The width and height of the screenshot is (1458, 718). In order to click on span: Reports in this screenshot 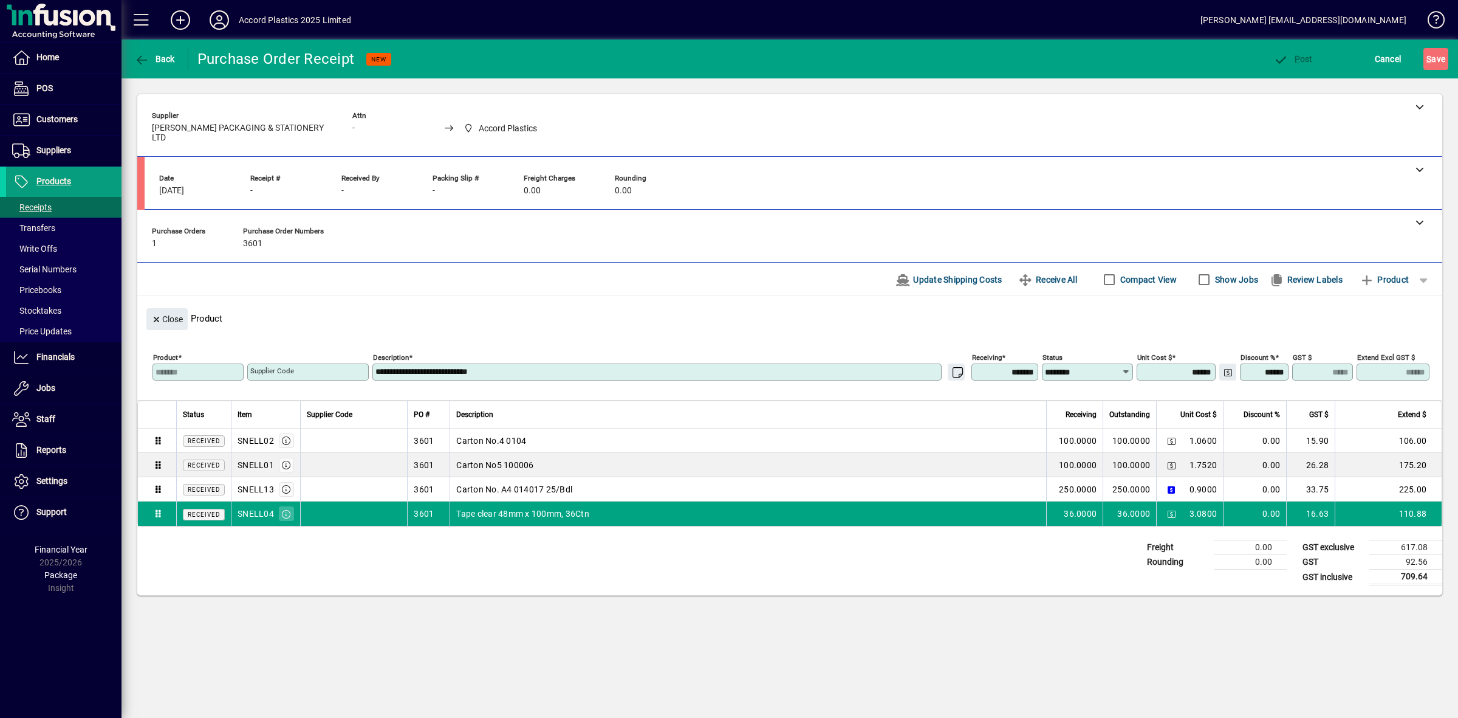, I will do `click(51, 450)`.